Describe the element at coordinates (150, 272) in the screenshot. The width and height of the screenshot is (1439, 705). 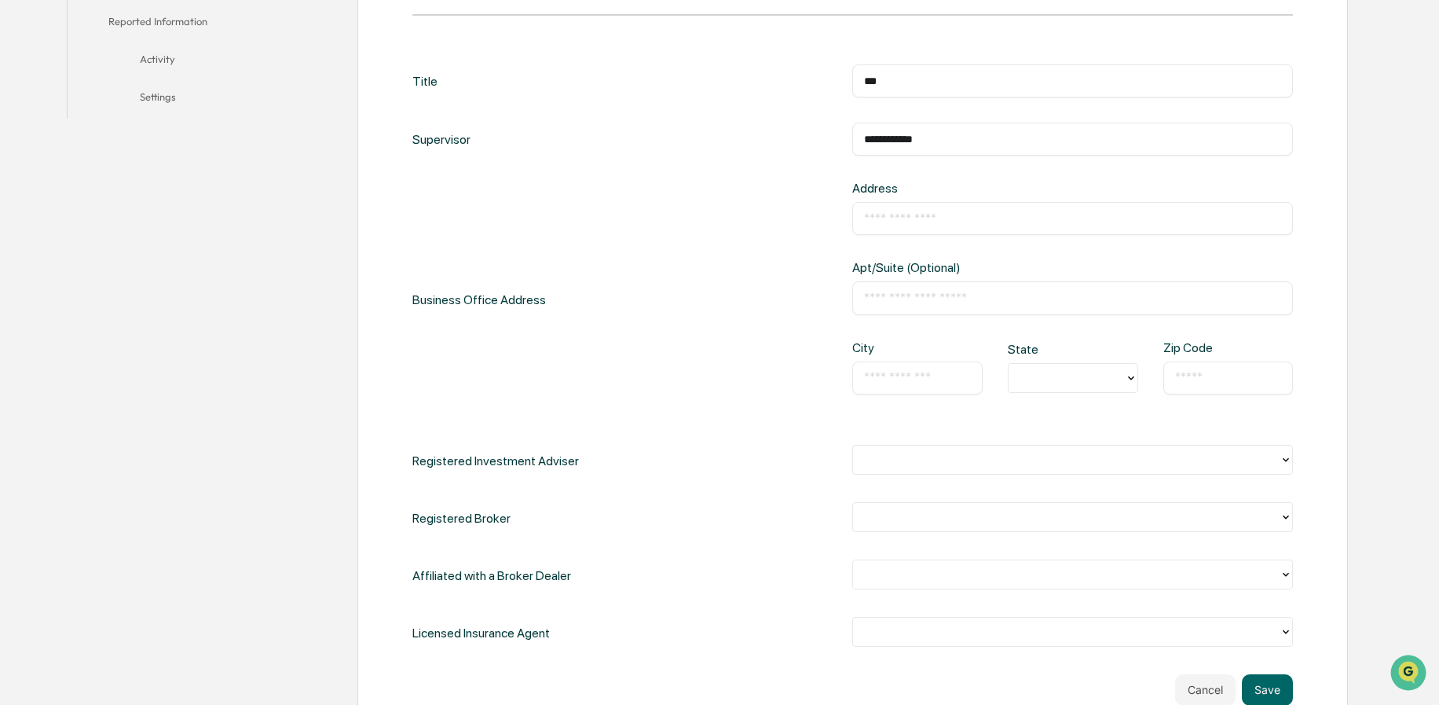
I see `a: Powered byPylon` at that location.